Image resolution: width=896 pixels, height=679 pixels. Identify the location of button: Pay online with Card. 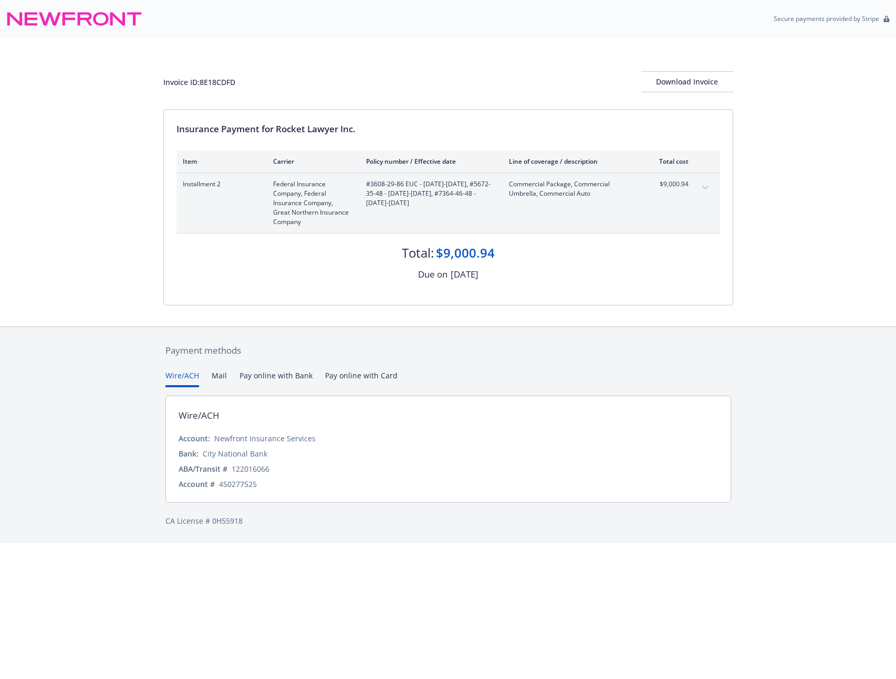
(361, 378).